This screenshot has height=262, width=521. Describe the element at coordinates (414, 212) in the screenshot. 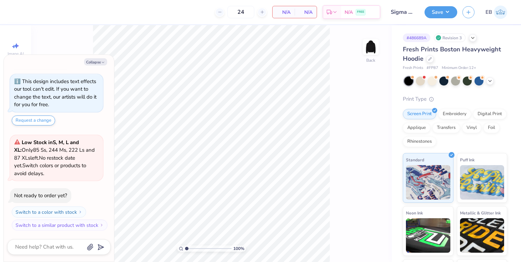

I see `span: Neon Ink` at that location.